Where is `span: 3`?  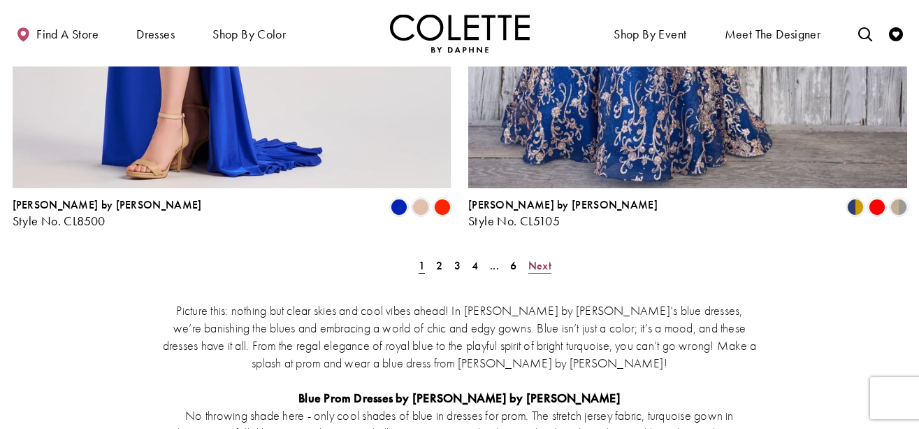 span: 3 is located at coordinates (457, 265).